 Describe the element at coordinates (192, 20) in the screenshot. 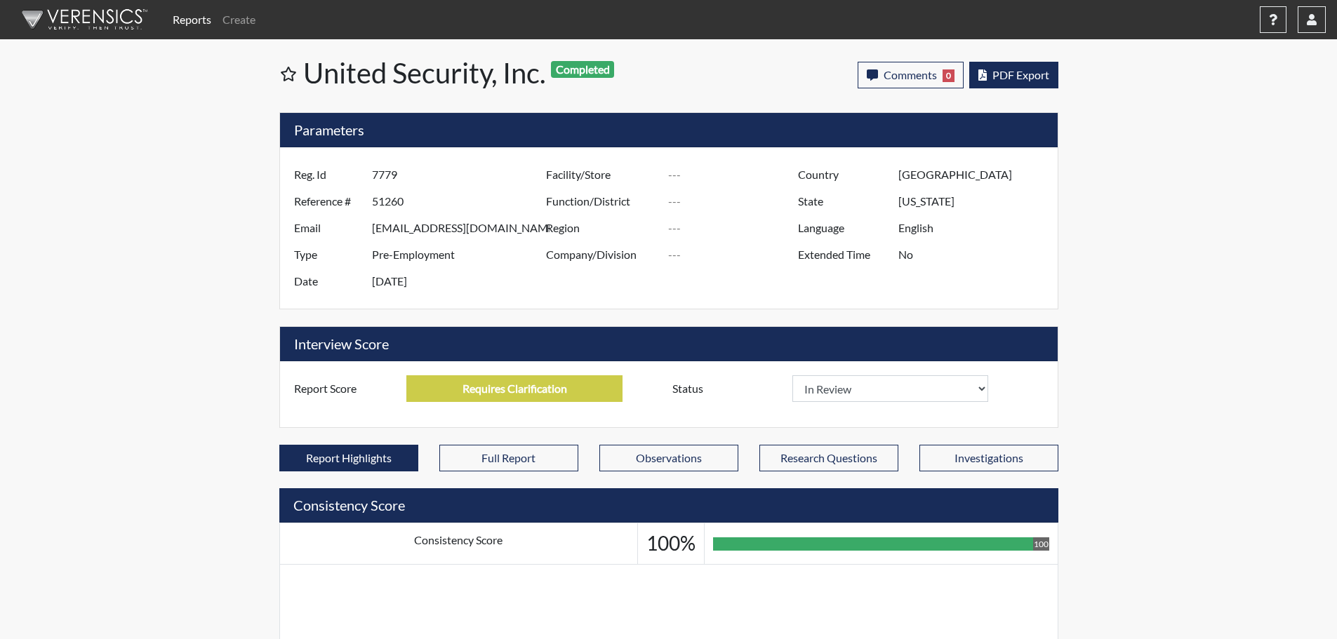

I see `a: Reports` at that location.